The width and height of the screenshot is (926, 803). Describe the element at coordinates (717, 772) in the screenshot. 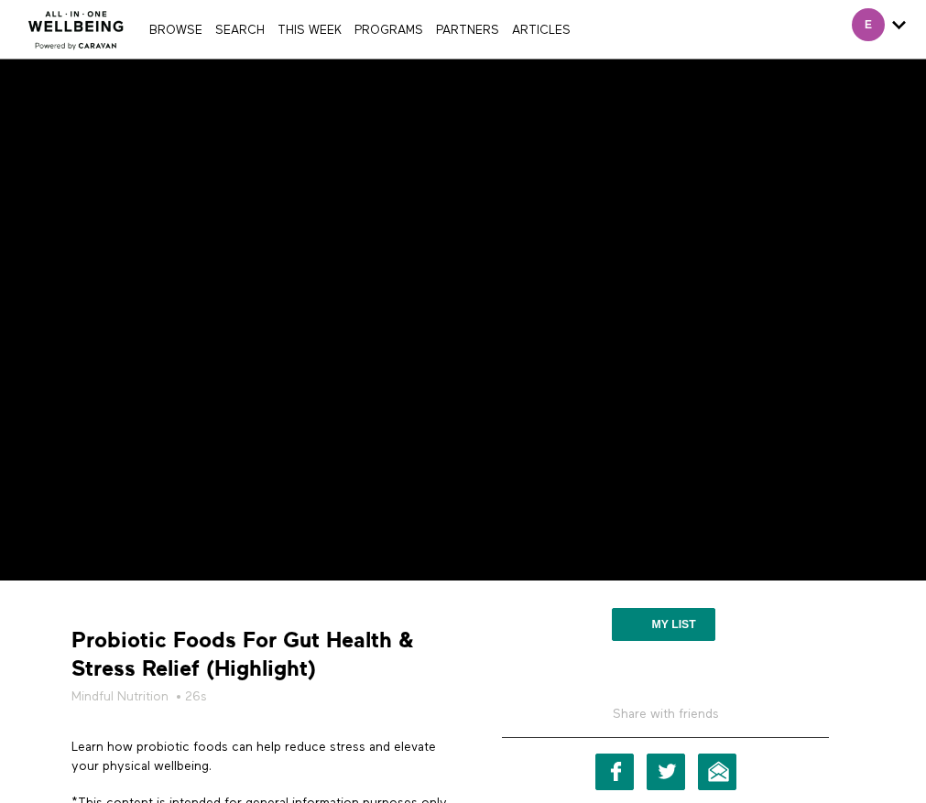

I see `a: Email` at that location.